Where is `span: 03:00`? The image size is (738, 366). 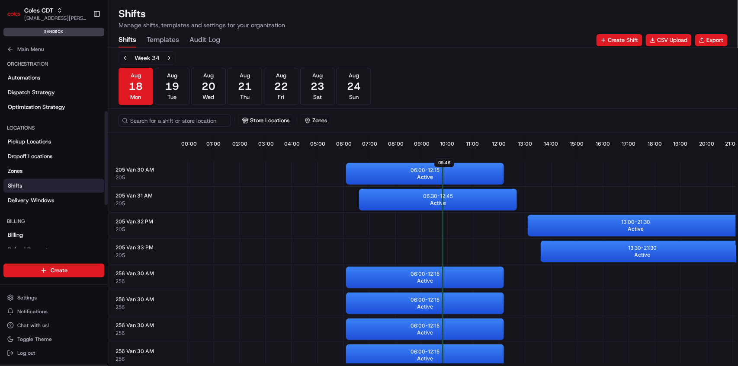 span: 03:00 is located at coordinates (266, 144).